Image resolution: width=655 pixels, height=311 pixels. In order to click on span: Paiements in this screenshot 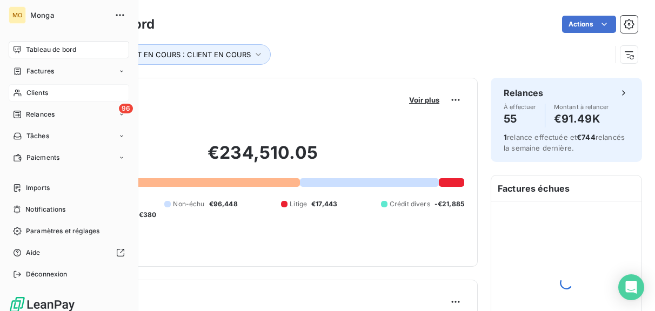, I will do `click(43, 158)`.